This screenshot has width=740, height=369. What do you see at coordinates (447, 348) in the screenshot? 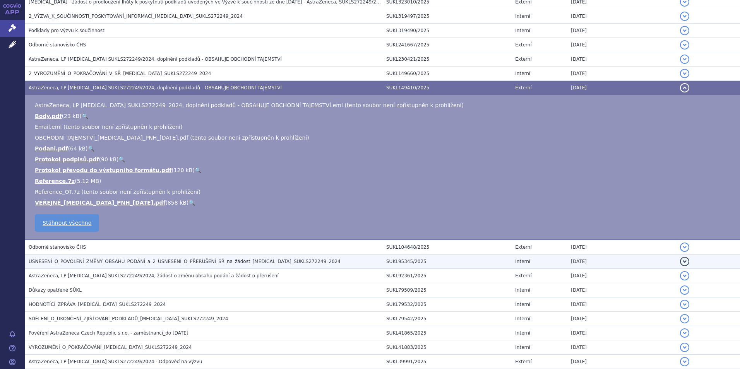
I see `td: SUKL41883/2025` at bounding box center [447, 348].